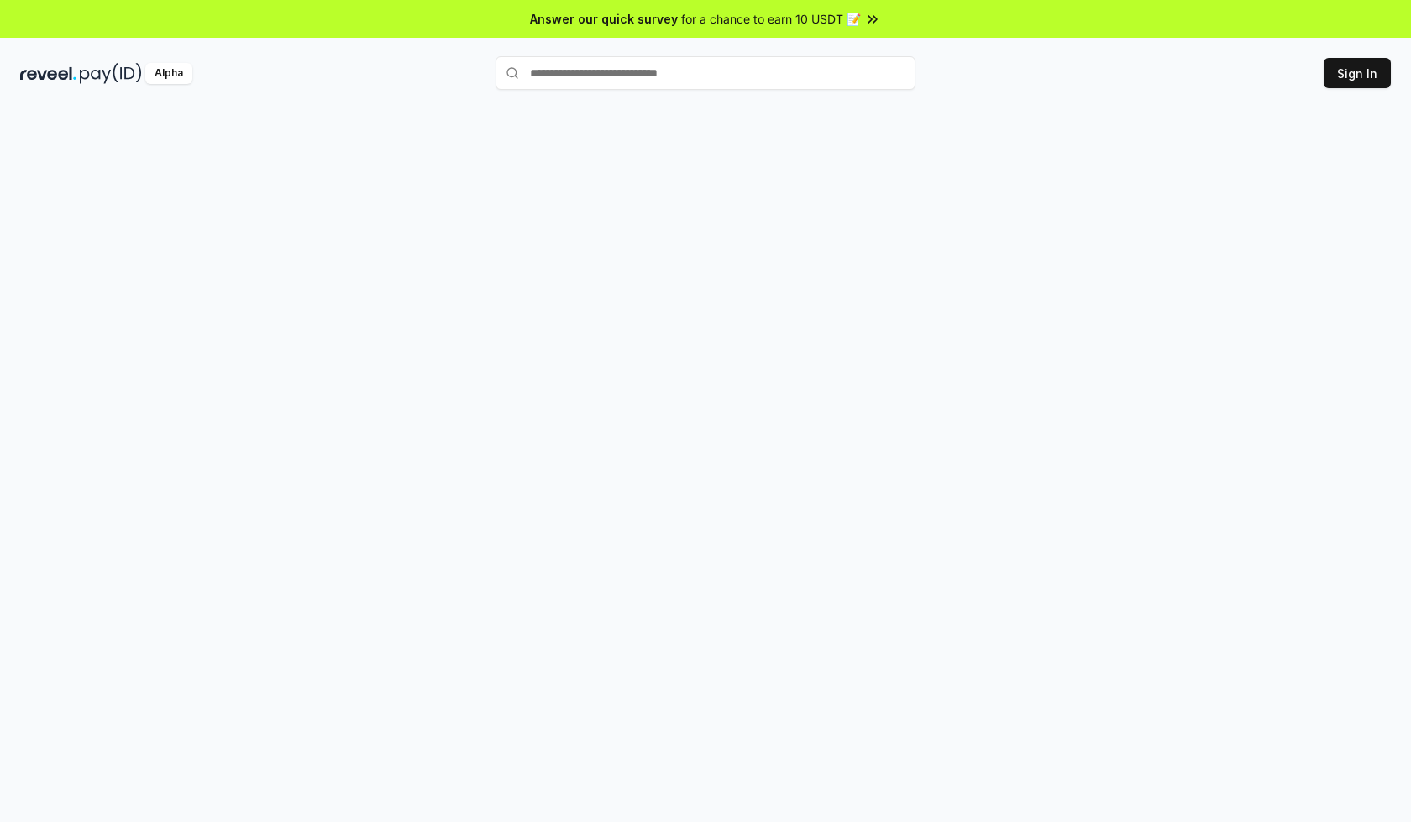 This screenshot has height=822, width=1411. I want to click on img: reveel_dark, so click(48, 73).